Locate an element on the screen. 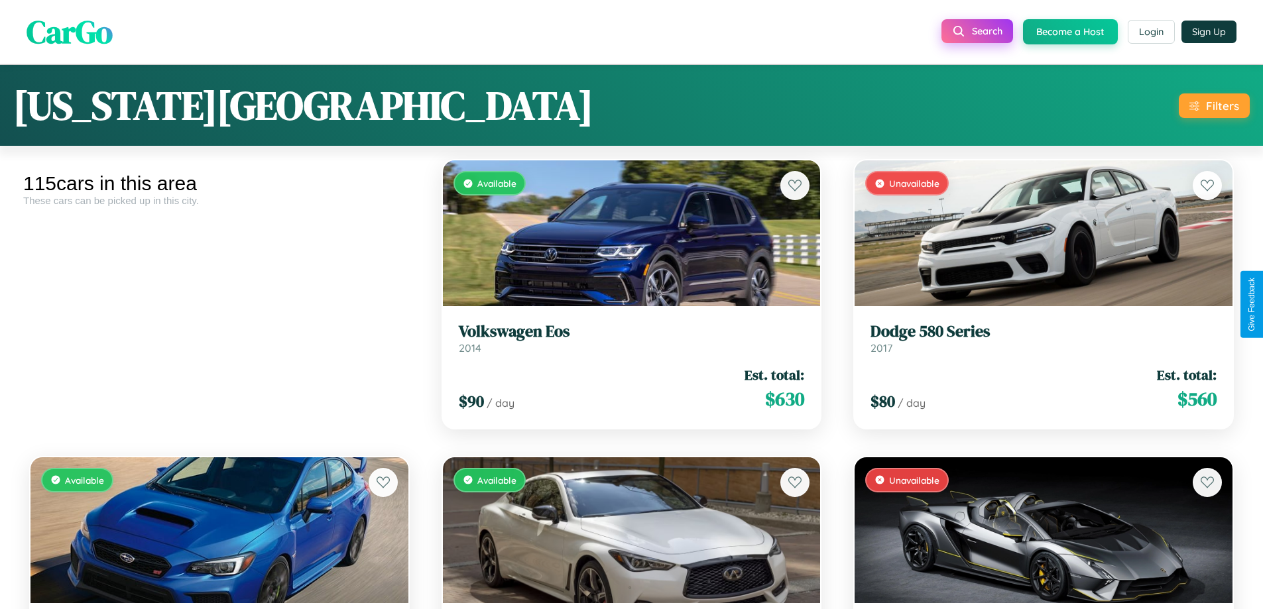  span: $ 630 is located at coordinates (785, 399).